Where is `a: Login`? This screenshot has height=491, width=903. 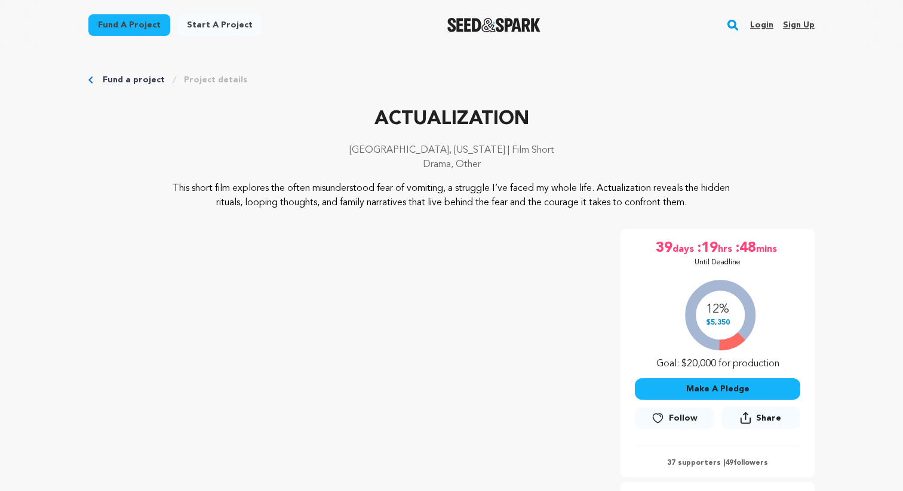 a: Login is located at coordinates (761, 25).